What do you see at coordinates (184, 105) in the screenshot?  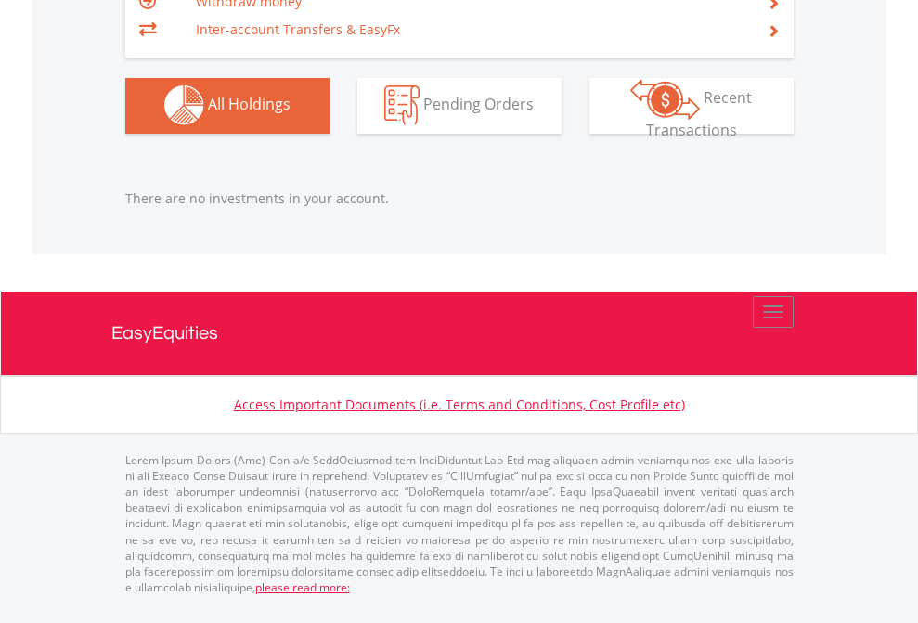 I see `img: holdings-wht.png` at bounding box center [184, 105].